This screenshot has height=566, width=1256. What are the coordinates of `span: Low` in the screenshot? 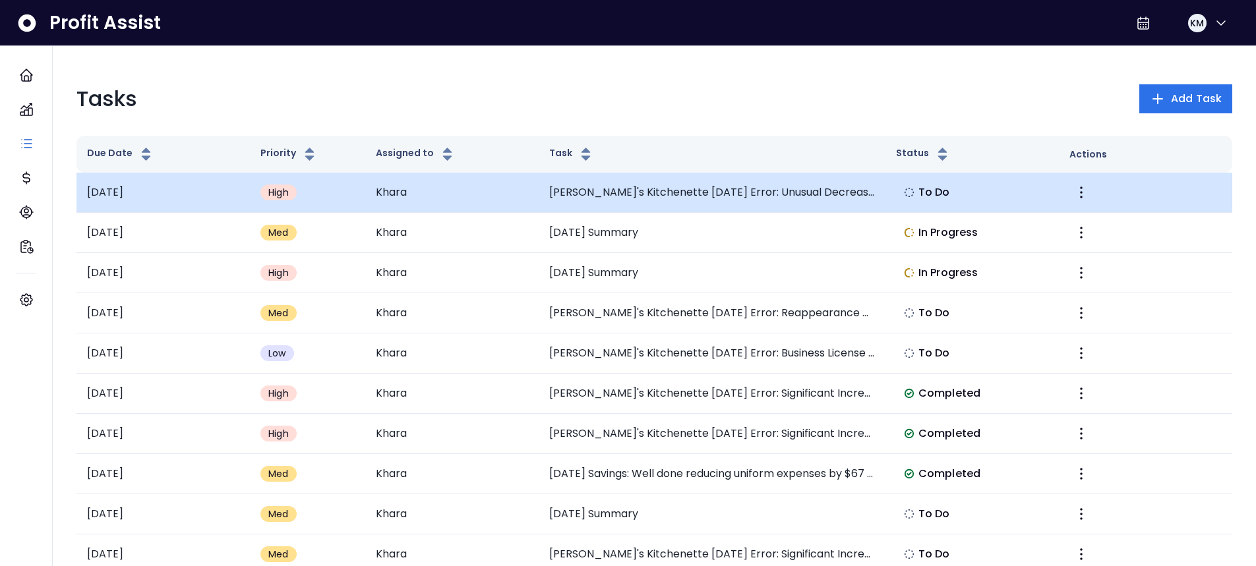 It's located at (277, 353).